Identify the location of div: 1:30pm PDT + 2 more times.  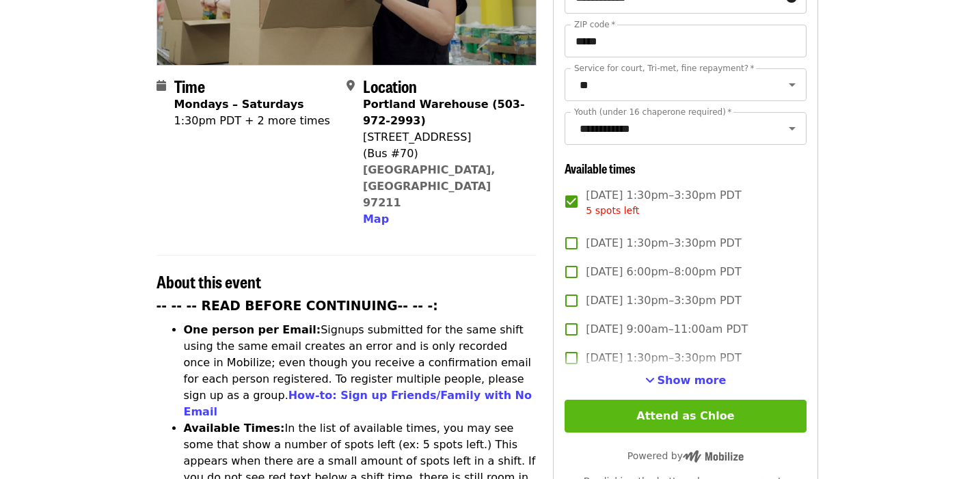
(252, 121).